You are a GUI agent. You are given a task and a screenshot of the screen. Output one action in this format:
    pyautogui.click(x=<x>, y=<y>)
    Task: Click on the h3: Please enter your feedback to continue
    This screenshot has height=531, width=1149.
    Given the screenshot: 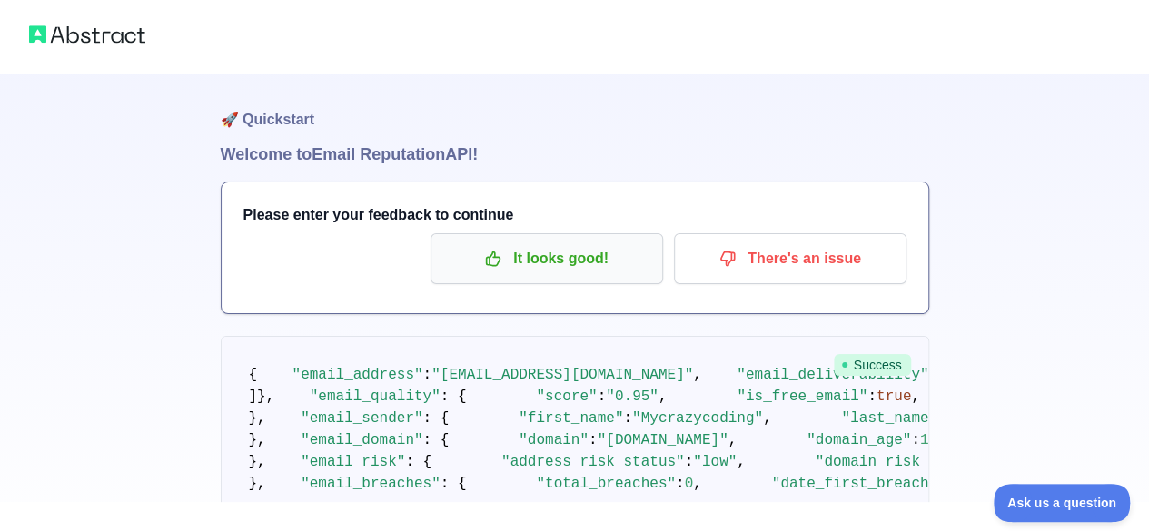 What is the action you would take?
    pyautogui.click(x=575, y=215)
    